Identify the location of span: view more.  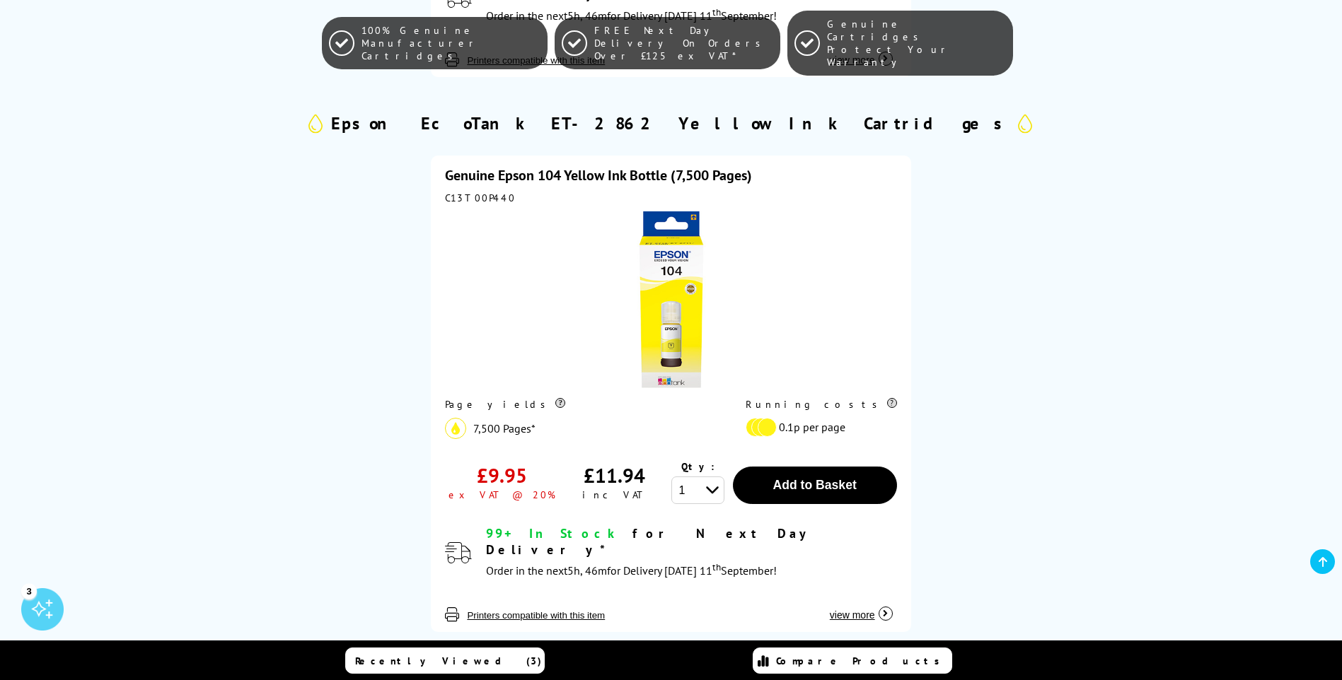
(852, 615).